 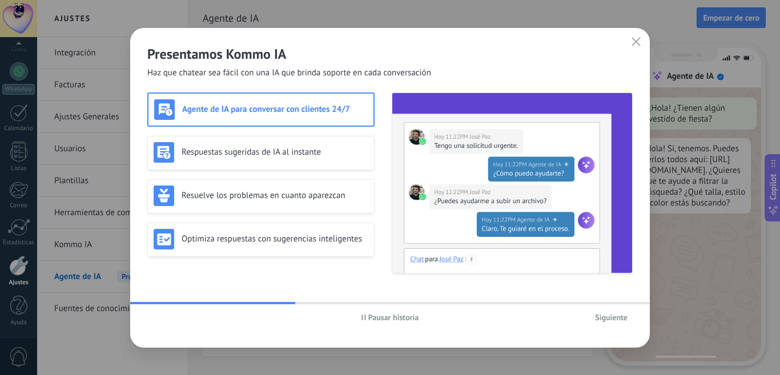 I want to click on span: Siguiente, so click(x=611, y=318).